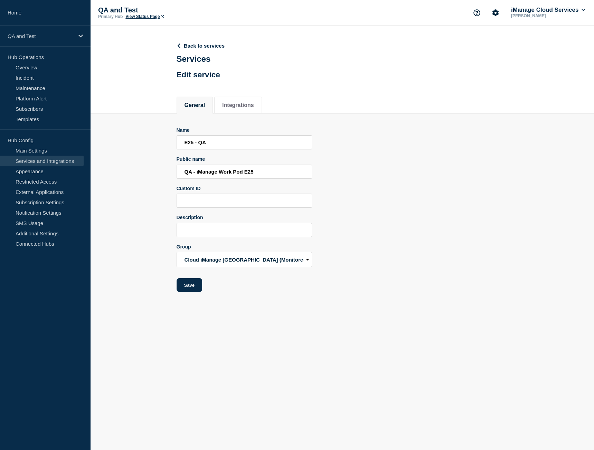 The width and height of the screenshot is (594, 450). What do you see at coordinates (238, 105) in the screenshot?
I see `button: Integrations` at bounding box center [238, 105].